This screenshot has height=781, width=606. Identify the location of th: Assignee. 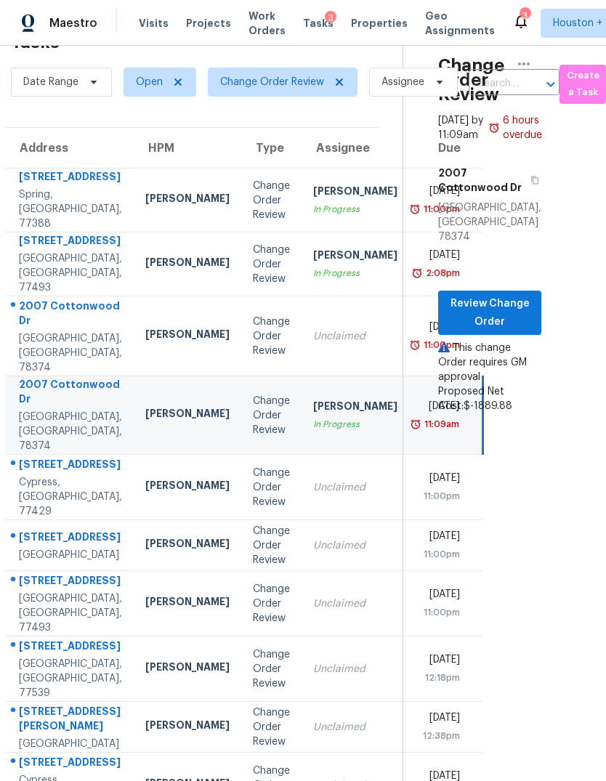
(355, 148).